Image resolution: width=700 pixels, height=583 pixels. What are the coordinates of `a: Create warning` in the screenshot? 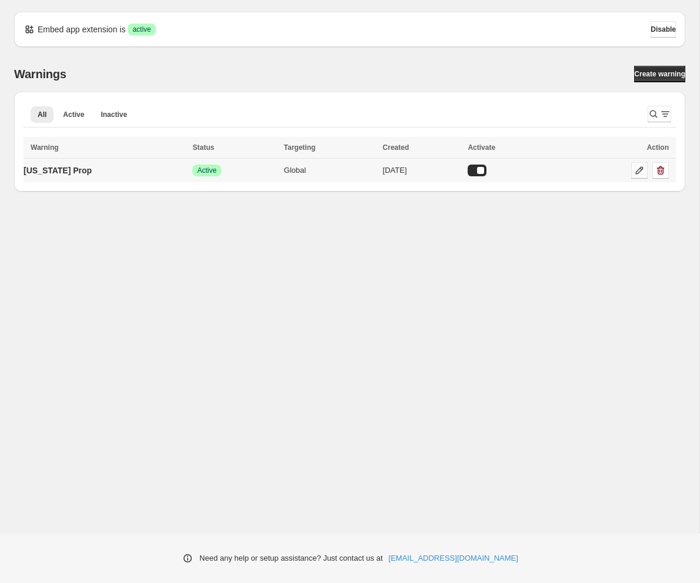 It's located at (659, 74).